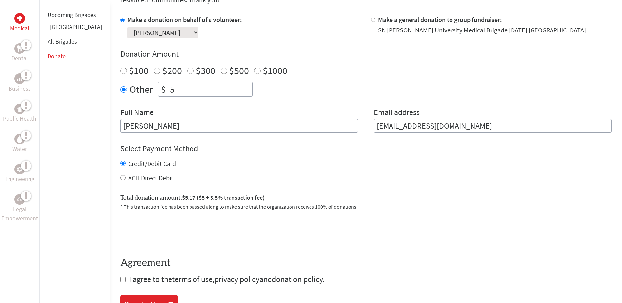  What do you see at coordinates (20, 58) in the screenshot?
I see `p: Dental` at bounding box center [20, 58].